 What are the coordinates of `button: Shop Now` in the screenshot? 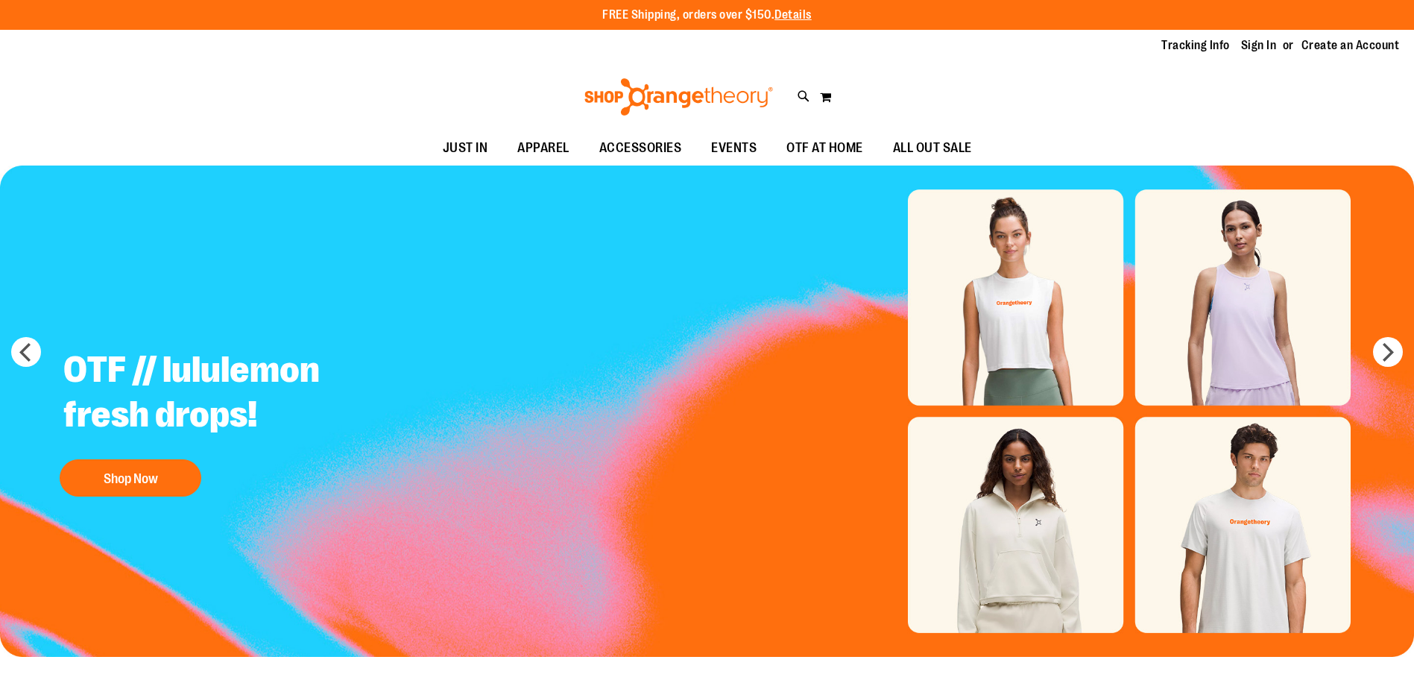 It's located at (130, 478).